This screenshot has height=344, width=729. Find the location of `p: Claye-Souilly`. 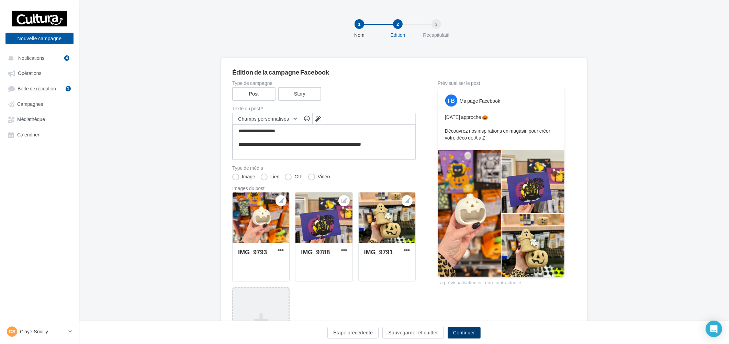

p: Claye-Souilly is located at coordinates (43, 331).